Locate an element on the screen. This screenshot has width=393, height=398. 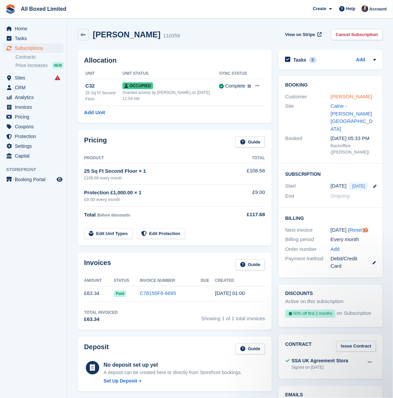
th: Product is located at coordinates (161, 158).